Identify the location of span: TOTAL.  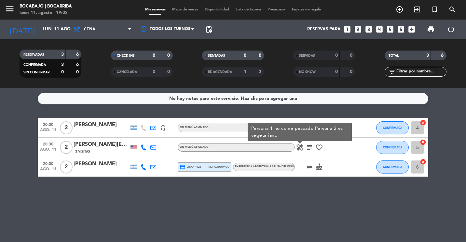
(394, 56).